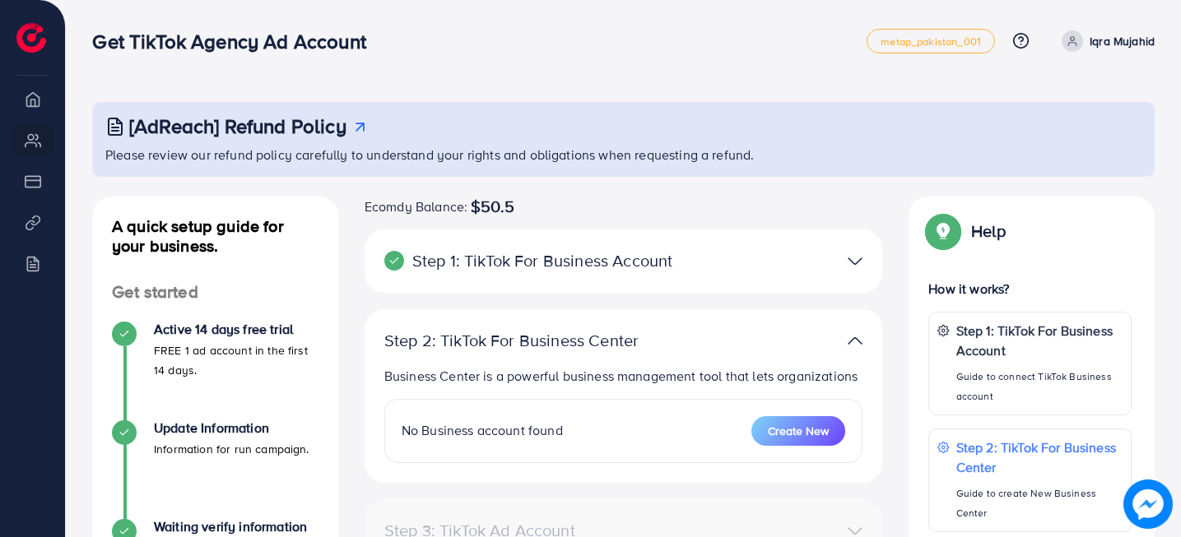 This screenshot has height=537, width=1181. Describe the element at coordinates (238, 126) in the screenshot. I see `h3: [AdReach] Refund Policy` at that location.